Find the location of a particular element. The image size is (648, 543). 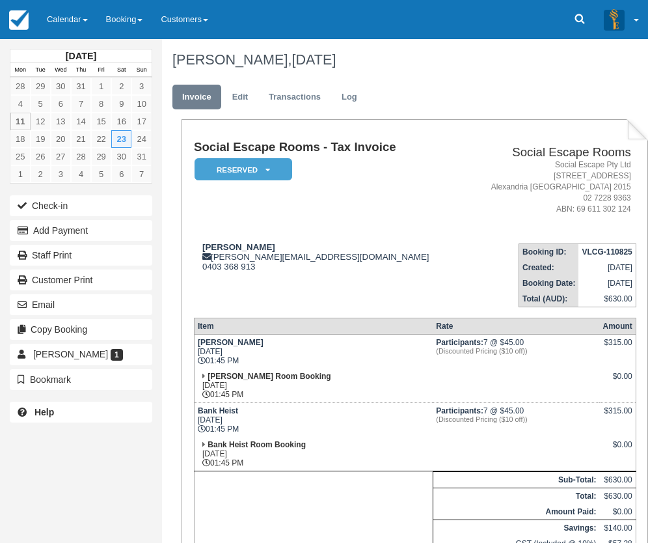

span: 1 is located at coordinates (116, 355).